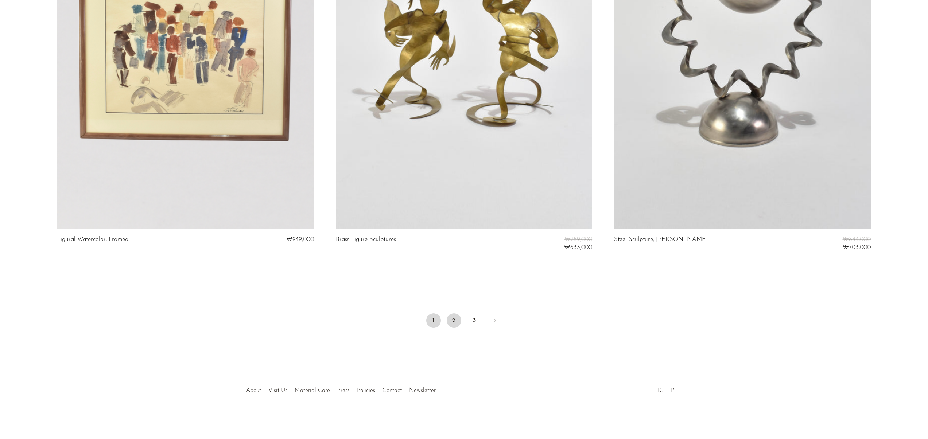 The height and width of the screenshot is (439, 928). Describe the element at coordinates (253, 390) in the screenshot. I see `a: About` at that location.